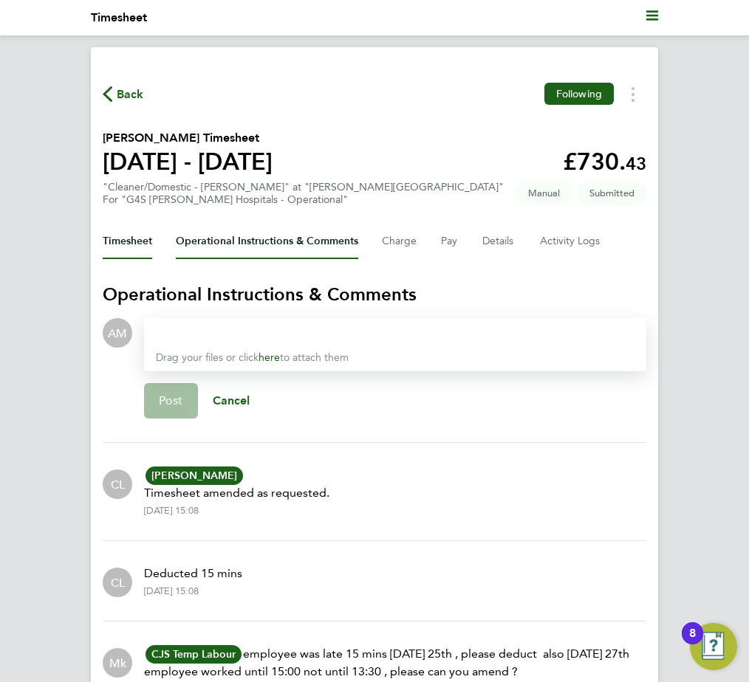 This screenshot has width=749, height=682. What do you see at coordinates (231, 400) in the screenshot?
I see `span: Cancel` at bounding box center [231, 400].